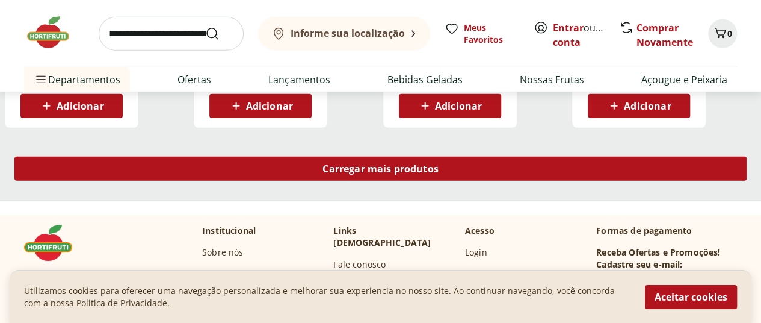 The width and height of the screenshot is (761, 323). What do you see at coordinates (380, 169) in the screenshot?
I see `span: Carregar mais produtos` at bounding box center [380, 169].